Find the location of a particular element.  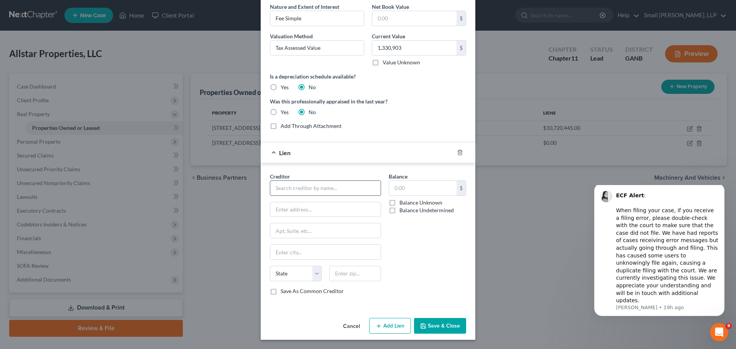

label: Add Through Attachment is located at coordinates (311, 126).